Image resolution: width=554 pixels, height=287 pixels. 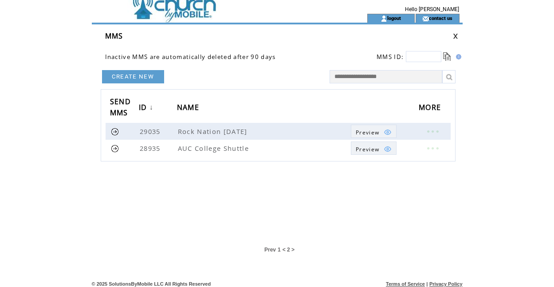 What do you see at coordinates (147, 108) in the screenshot?
I see `a: ID↓` at bounding box center [147, 108].